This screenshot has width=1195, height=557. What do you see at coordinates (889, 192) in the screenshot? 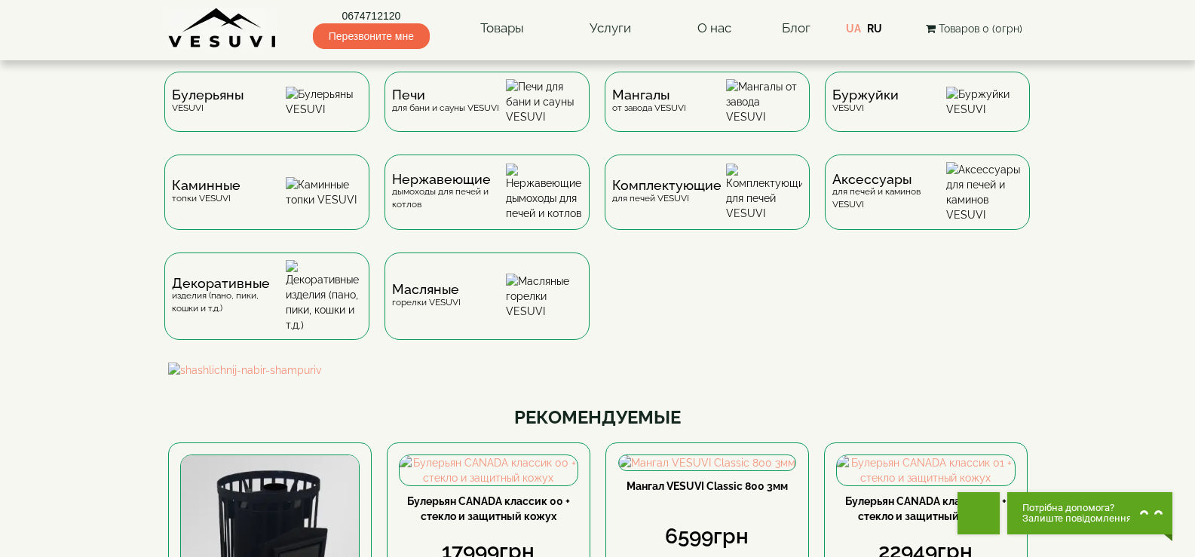
I see `div: для печей и каминов VESUVI` at bounding box center [889, 192].